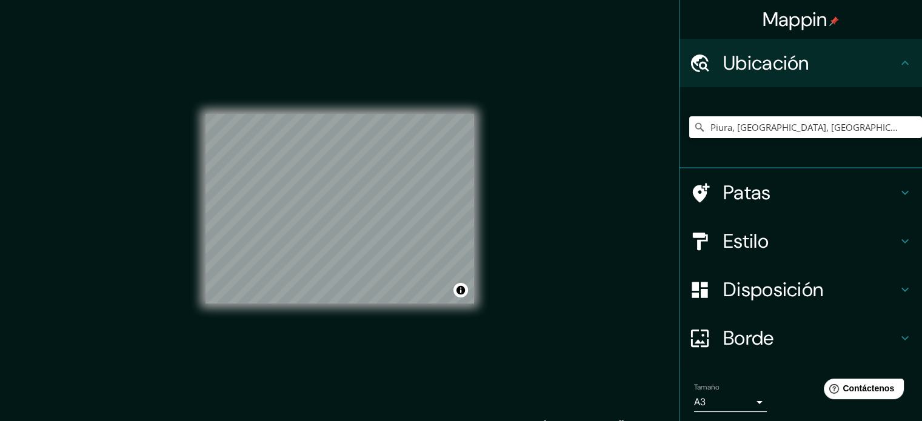  I want to click on div: Ubicación, so click(801, 63).